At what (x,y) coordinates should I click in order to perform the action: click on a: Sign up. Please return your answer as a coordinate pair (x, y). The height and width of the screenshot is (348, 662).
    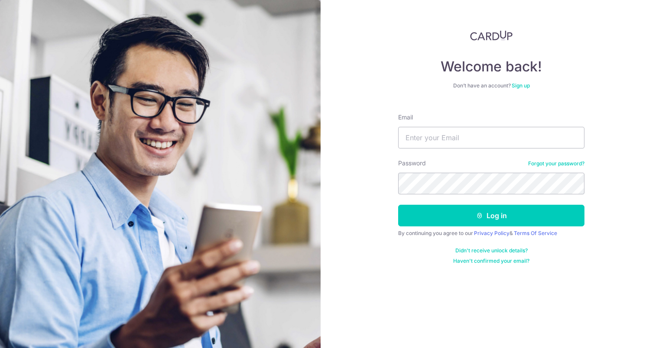
    Looking at the image, I should click on (521, 85).